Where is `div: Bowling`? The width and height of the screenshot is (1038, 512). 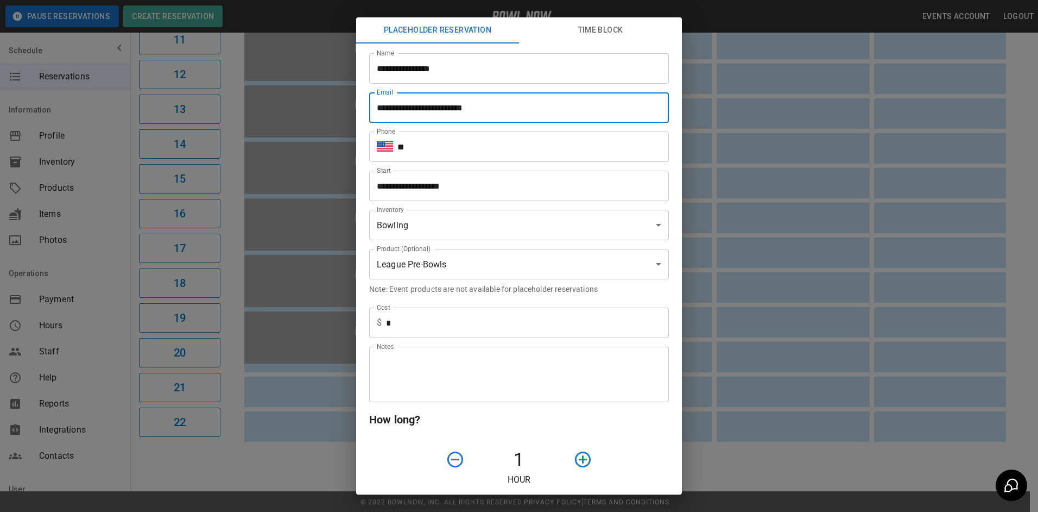 div: Bowling is located at coordinates (519, 225).